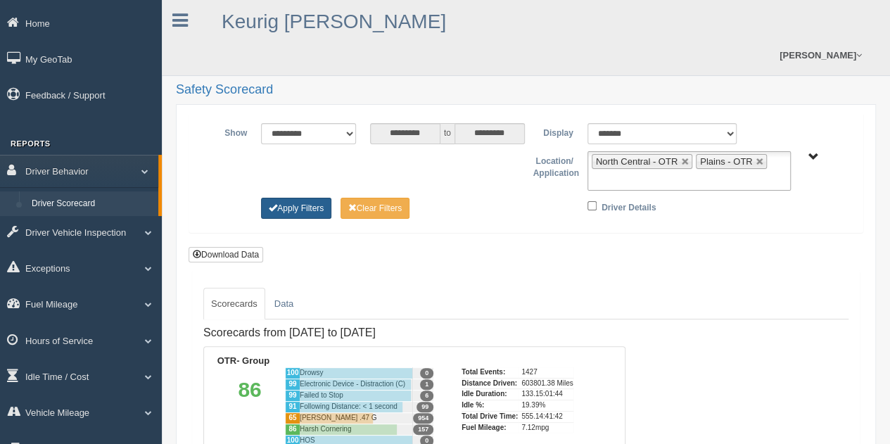  I want to click on span: North Central - OTR, so click(637, 161).